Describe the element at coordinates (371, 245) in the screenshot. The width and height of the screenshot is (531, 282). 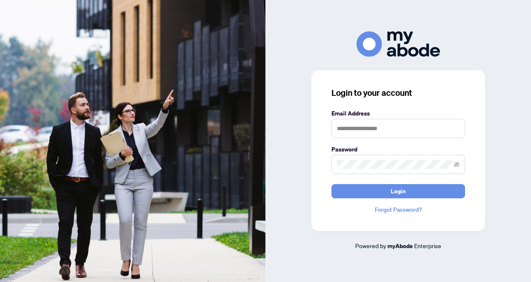
I see `span: Powered by` at that location.